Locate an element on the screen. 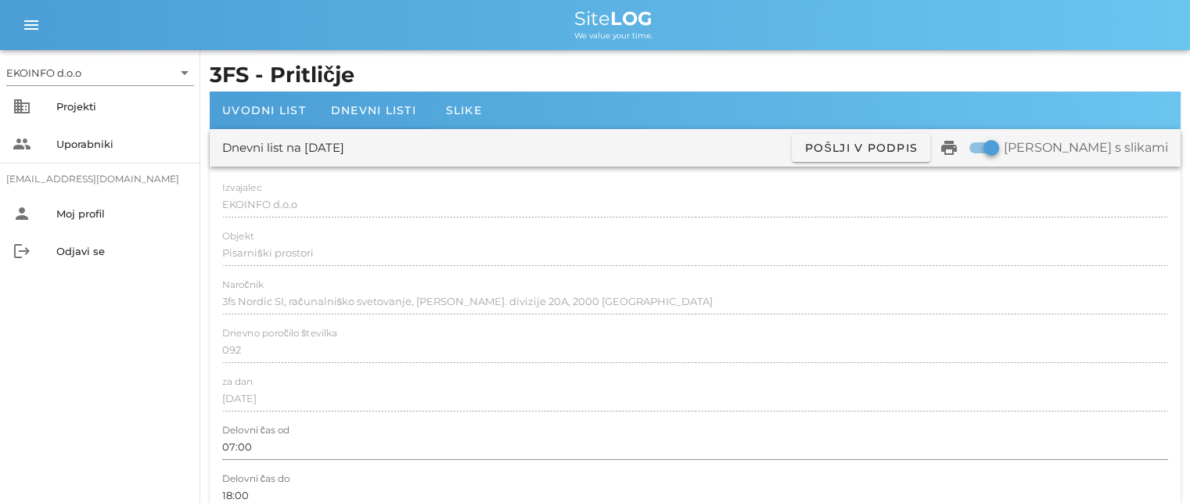 The height and width of the screenshot is (503, 1190). label: Objekt is located at coordinates (238, 236).